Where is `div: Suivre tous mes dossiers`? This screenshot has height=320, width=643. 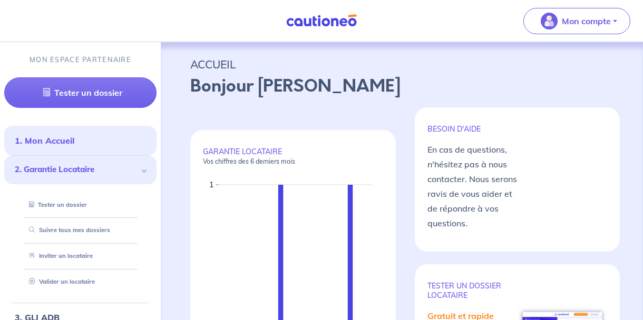
div: Suivre tous mes dossiers is located at coordinates (80, 230).